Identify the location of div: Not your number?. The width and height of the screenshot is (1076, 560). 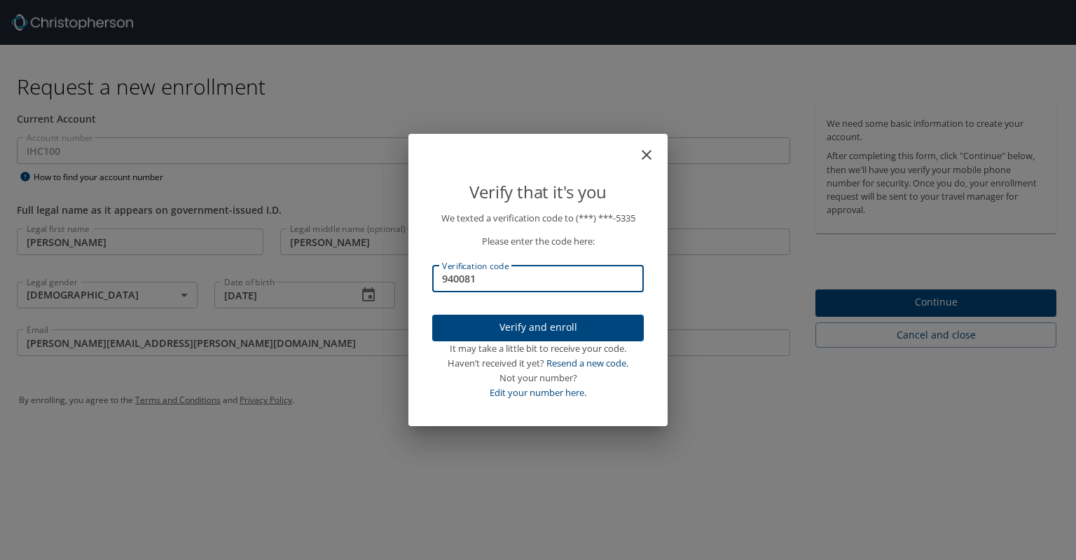
(538, 378).